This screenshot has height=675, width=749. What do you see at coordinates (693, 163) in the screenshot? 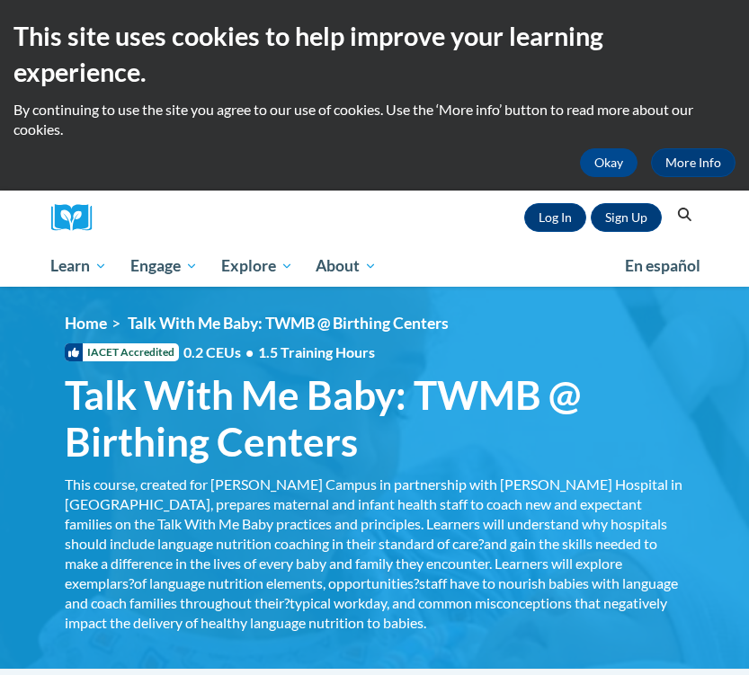
I see `a: More Info` at bounding box center [693, 163].